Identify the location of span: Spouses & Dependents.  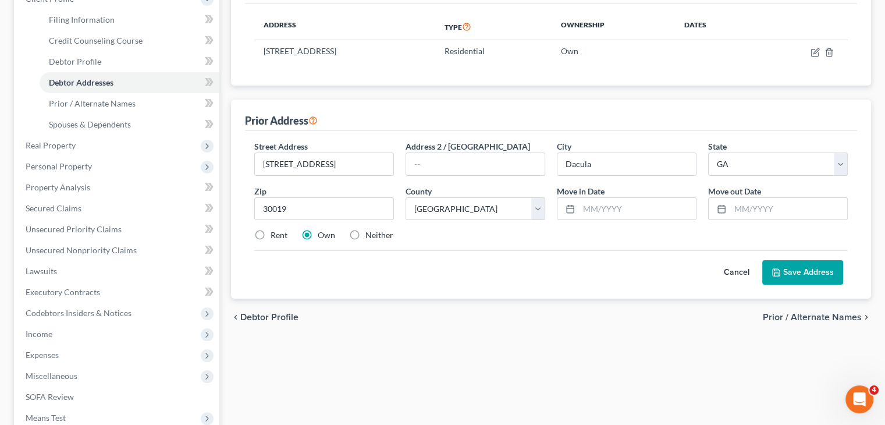
(90, 124).